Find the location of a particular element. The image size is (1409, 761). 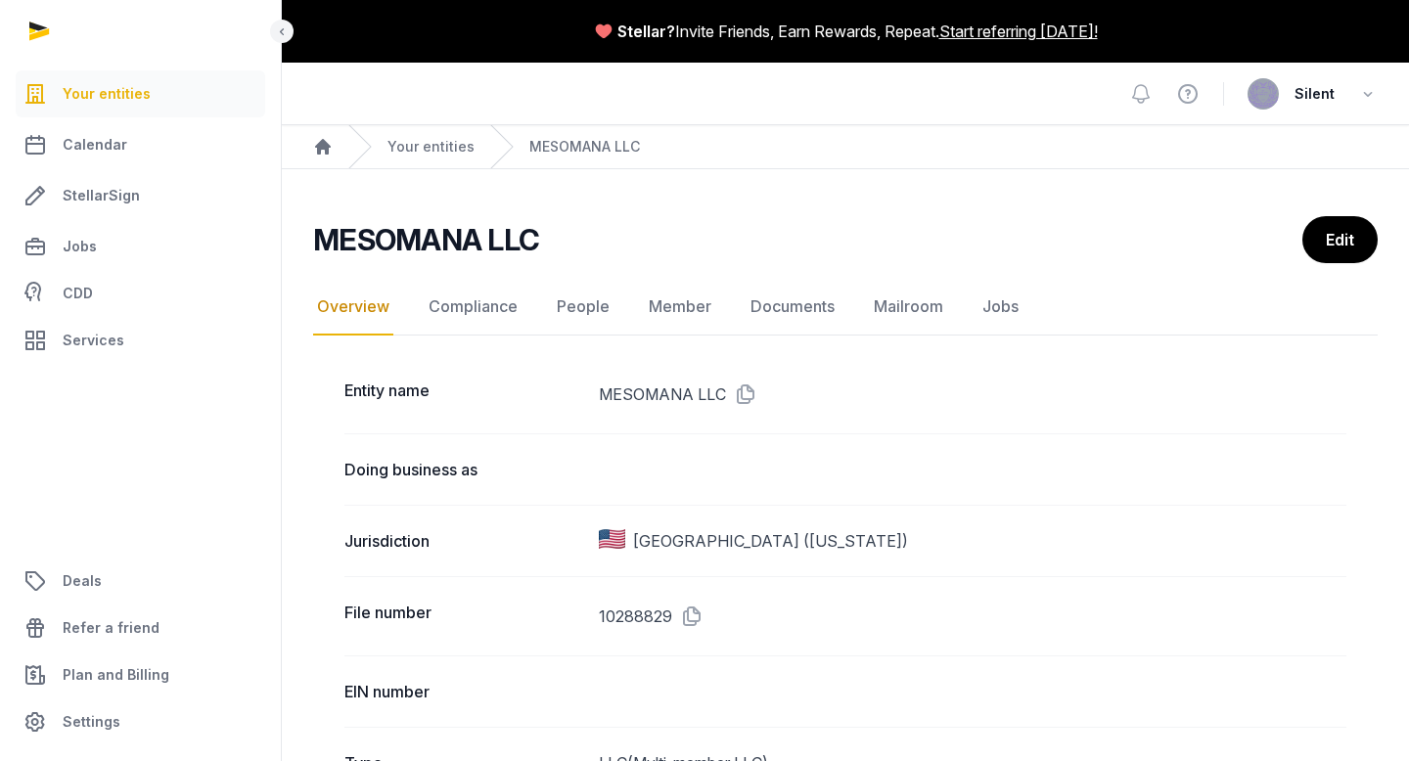

dd: MESOMANA LLC is located at coordinates (972, 394).